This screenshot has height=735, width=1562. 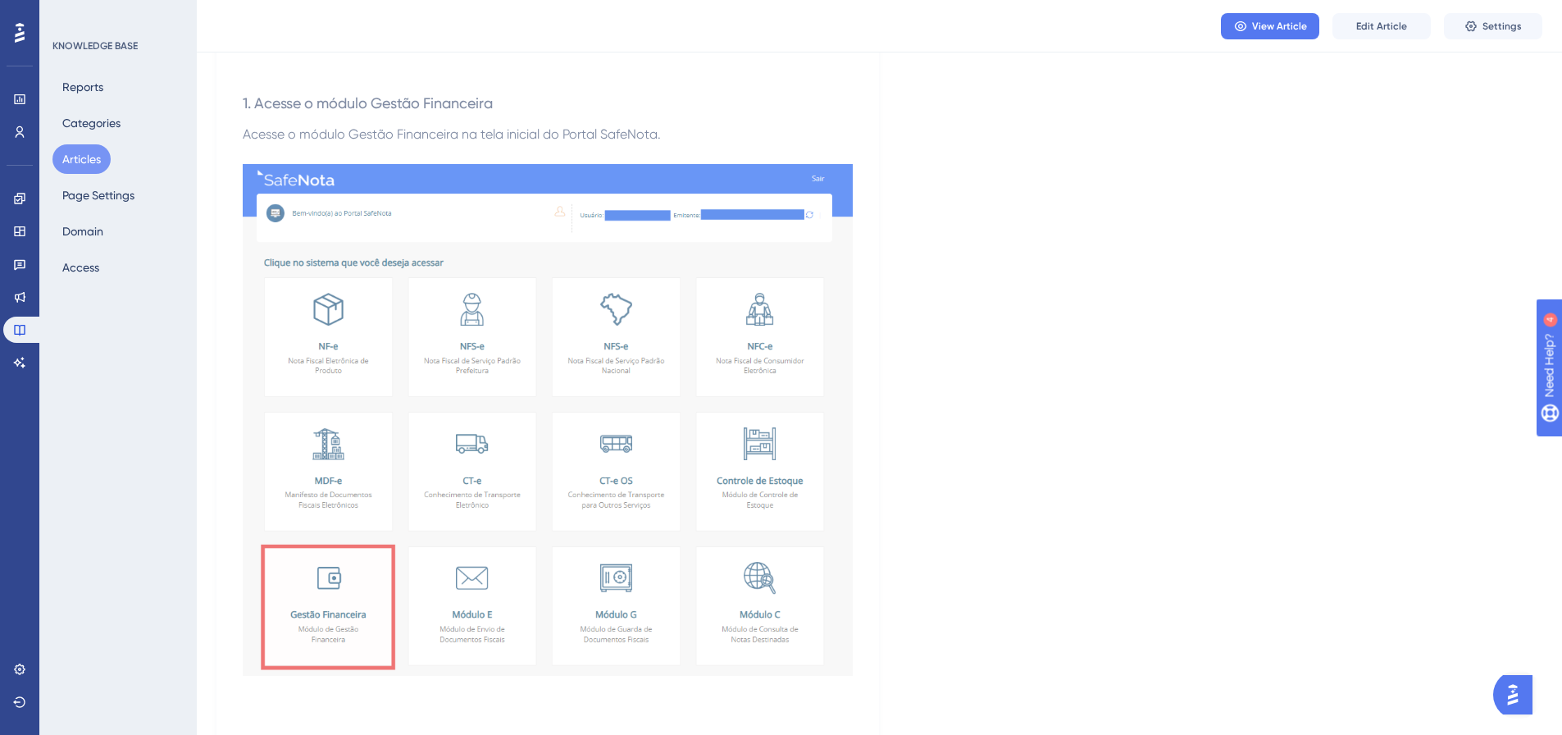 What do you see at coordinates (1494, 26) in the screenshot?
I see `button: Settings` at bounding box center [1494, 26].